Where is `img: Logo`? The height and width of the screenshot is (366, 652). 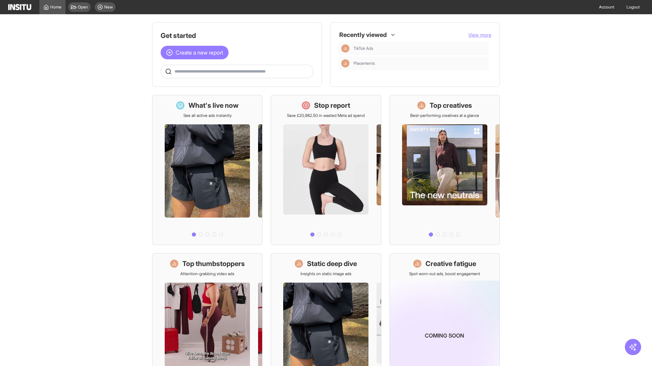
img: Logo is located at coordinates (20, 7).